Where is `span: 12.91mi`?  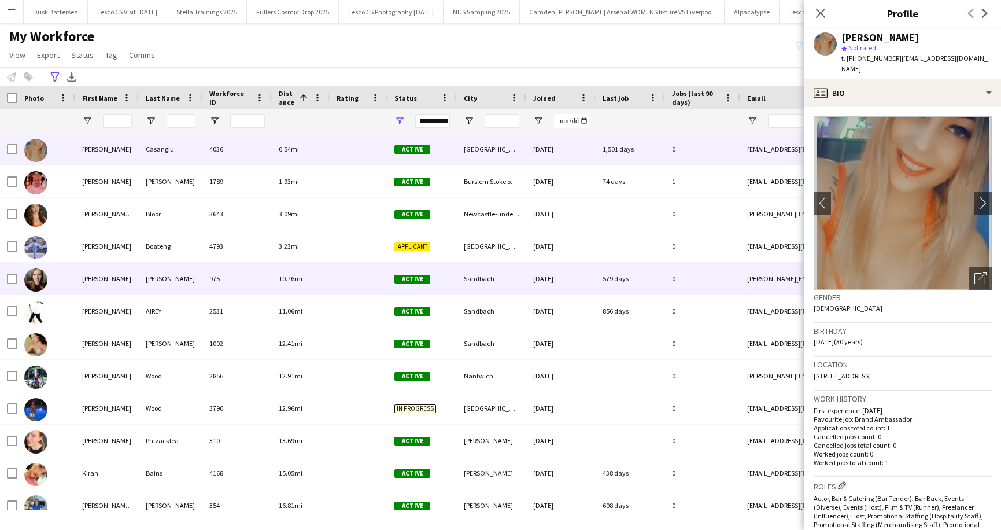 span: 12.91mi is located at coordinates (290, 375).